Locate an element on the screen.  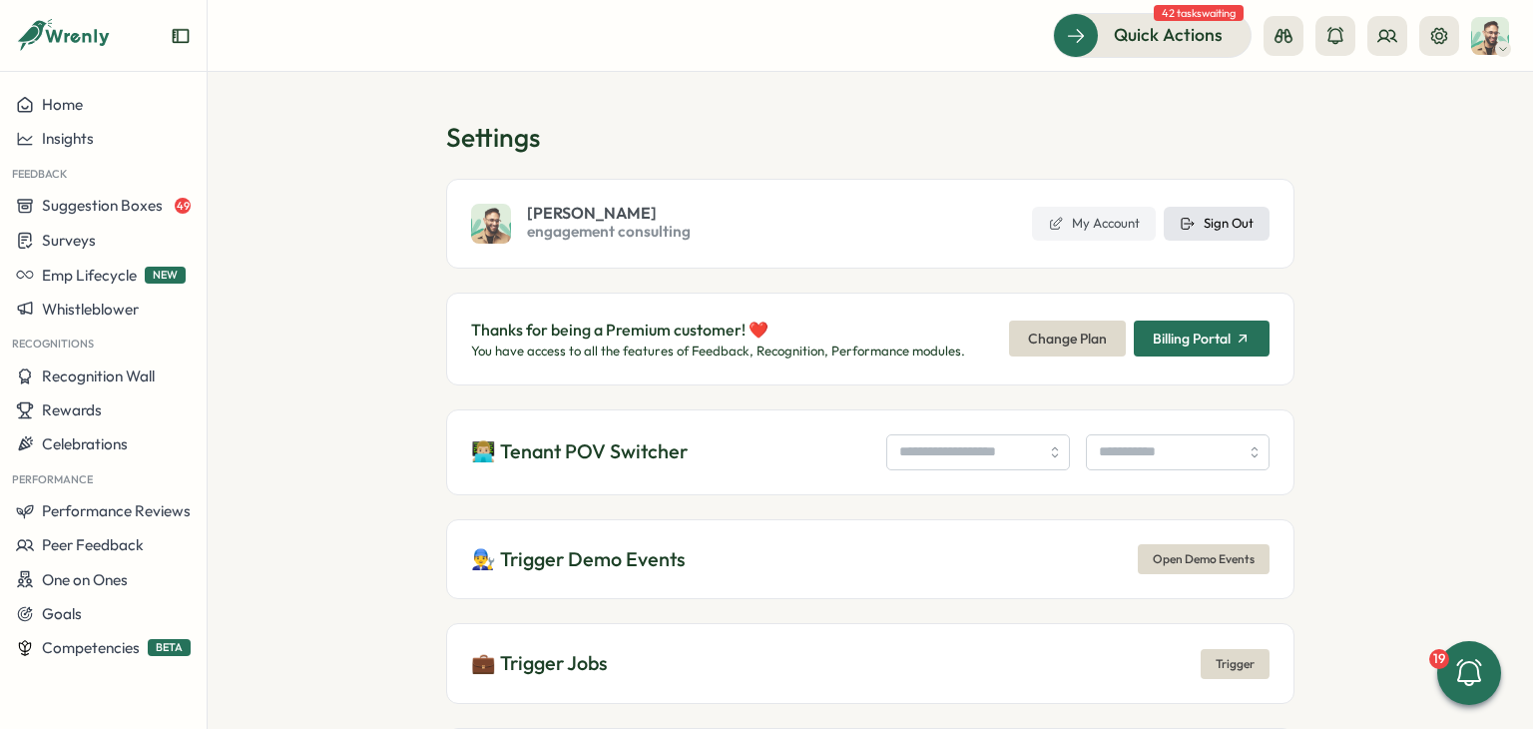
span: Celebrations is located at coordinates (85, 443).